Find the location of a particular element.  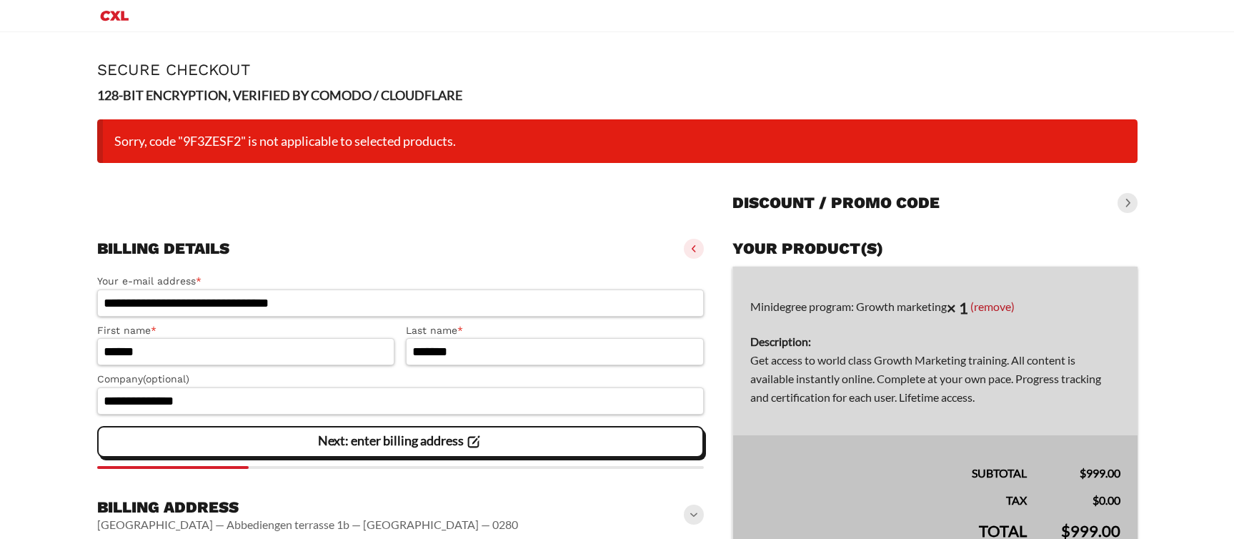

label: Your e-mail address is located at coordinates (401, 281).